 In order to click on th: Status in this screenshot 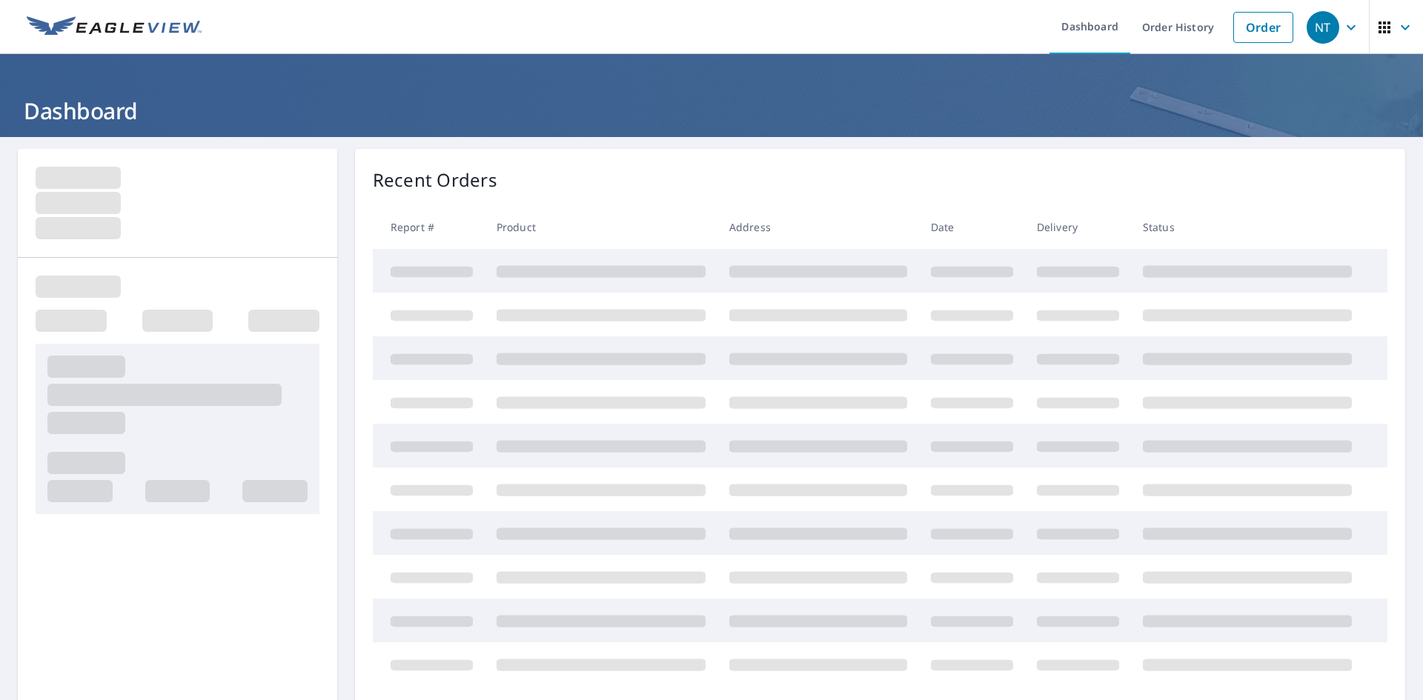, I will do `click(1247, 227)`.